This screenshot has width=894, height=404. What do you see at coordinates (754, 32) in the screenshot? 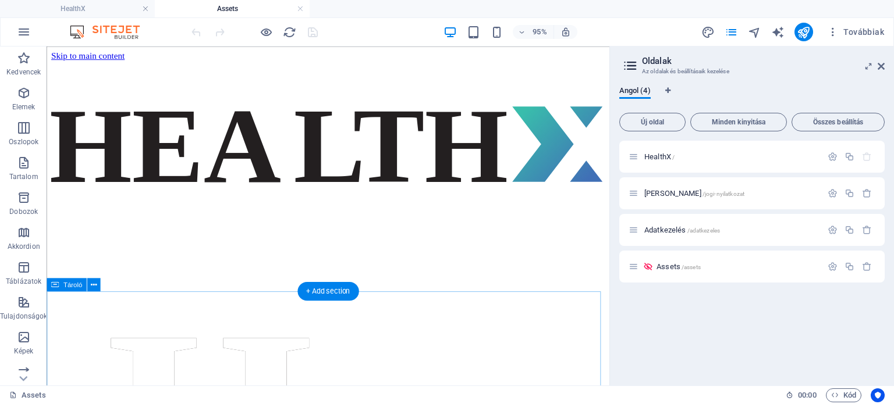
I see `i: Navigátor` at bounding box center [754, 32].